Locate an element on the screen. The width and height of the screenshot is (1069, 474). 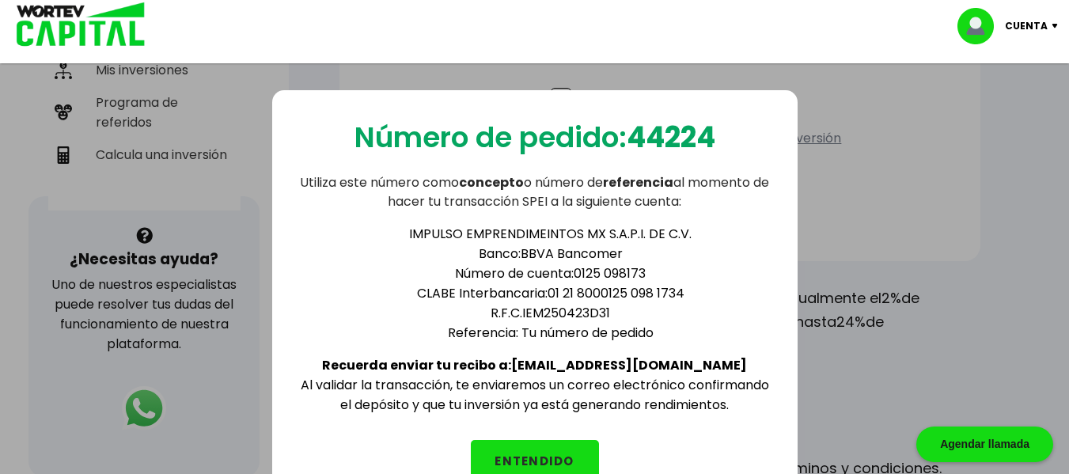
b: 44224 is located at coordinates (671, 137).